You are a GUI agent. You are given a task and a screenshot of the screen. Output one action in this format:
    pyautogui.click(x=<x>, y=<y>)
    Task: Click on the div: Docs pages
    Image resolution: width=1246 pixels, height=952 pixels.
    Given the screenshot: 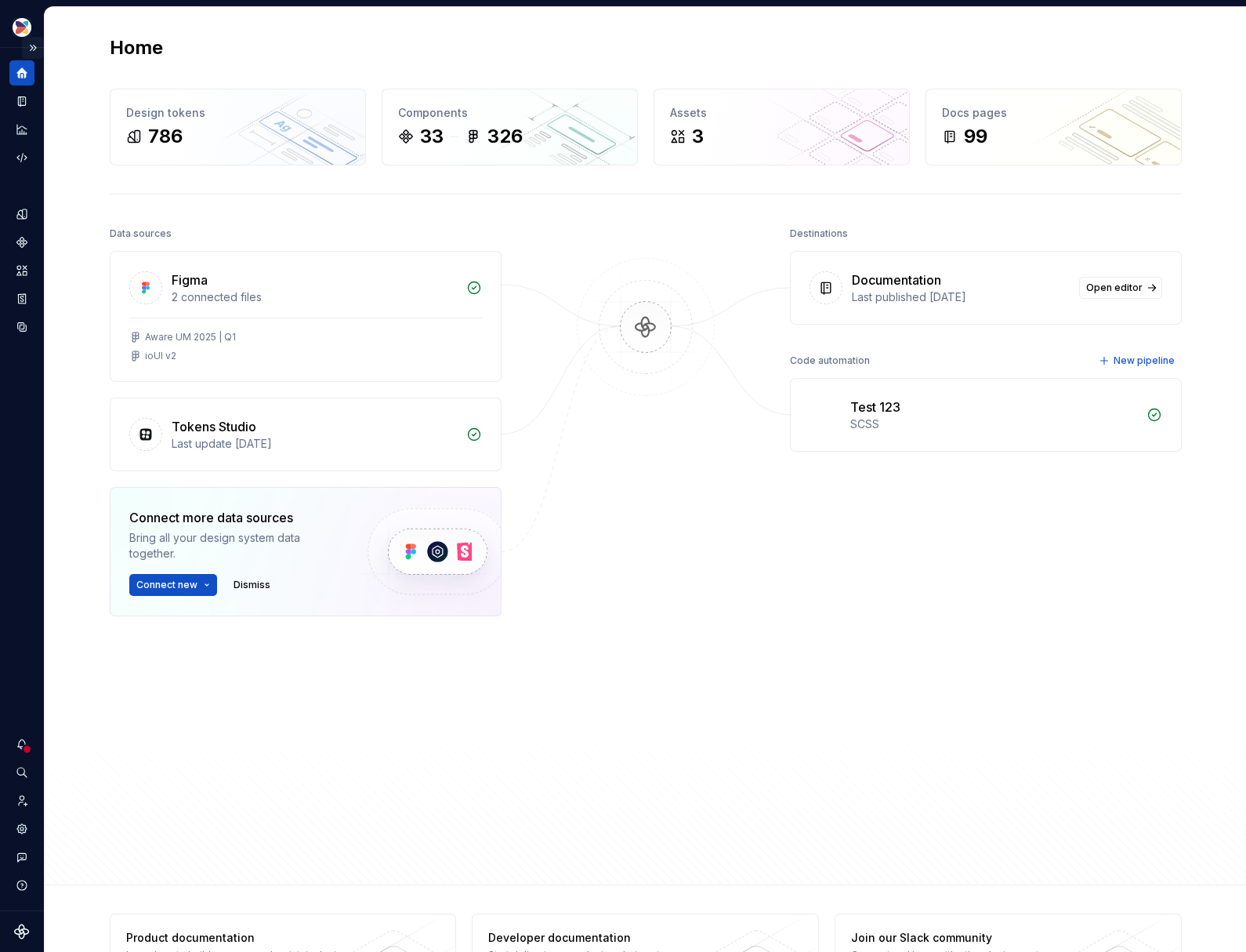 What is the action you would take?
    pyautogui.click(x=1054, y=112)
    